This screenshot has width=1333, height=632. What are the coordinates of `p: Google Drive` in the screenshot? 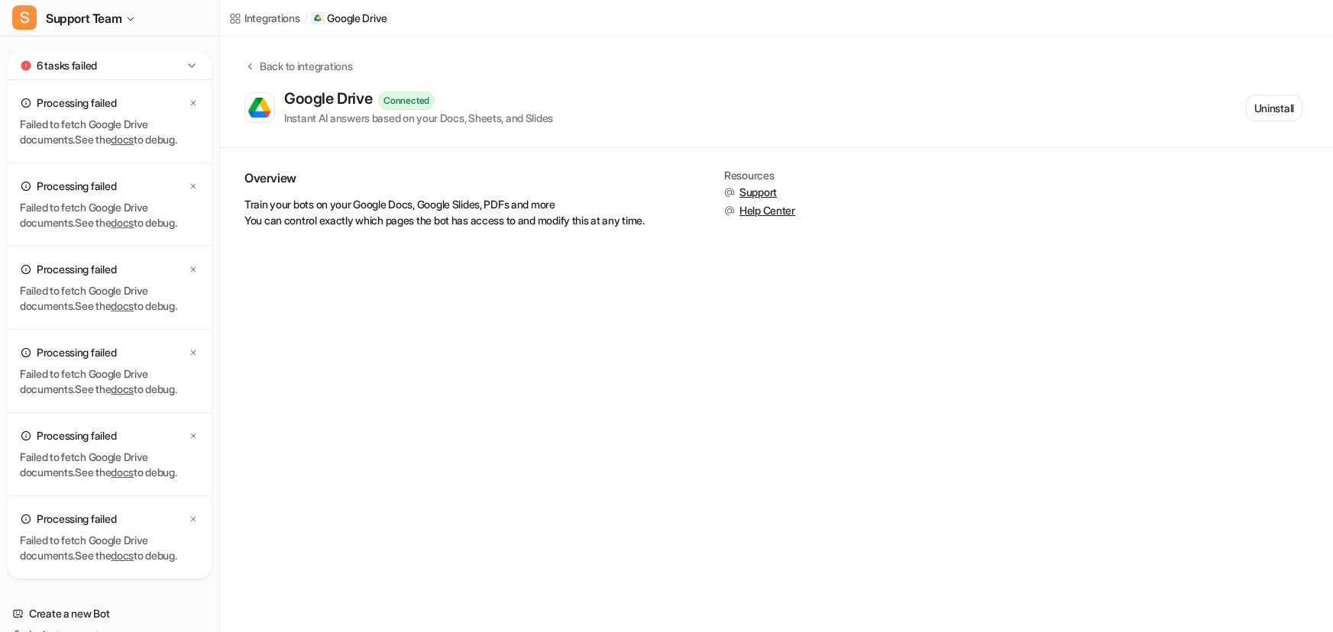 It's located at (357, 18).